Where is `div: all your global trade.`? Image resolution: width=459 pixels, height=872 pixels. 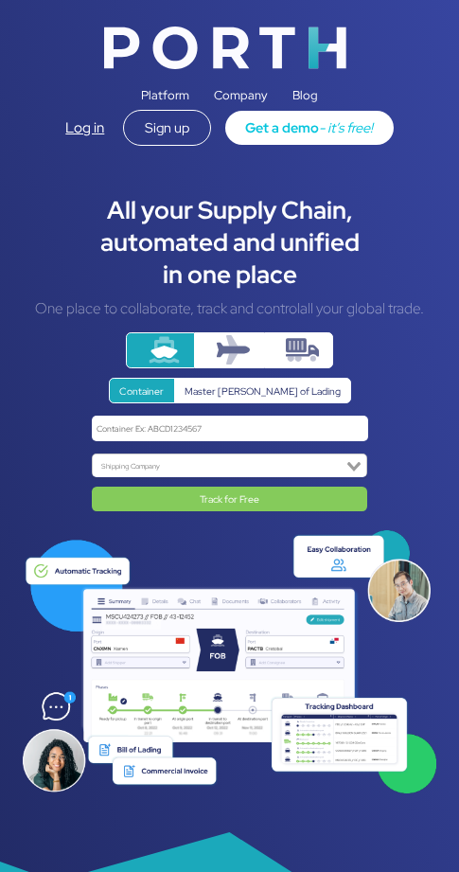
div: all your global trade. is located at coordinates (362, 308).